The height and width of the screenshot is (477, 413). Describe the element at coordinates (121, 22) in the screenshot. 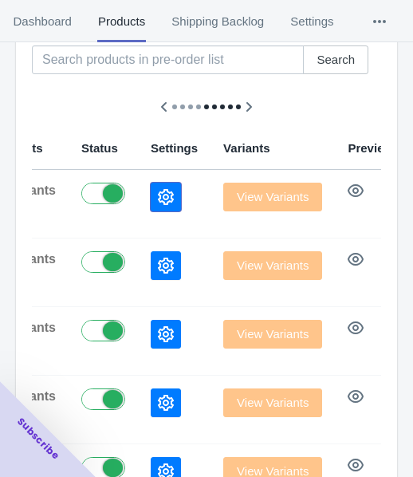

I see `span: Products` at that location.